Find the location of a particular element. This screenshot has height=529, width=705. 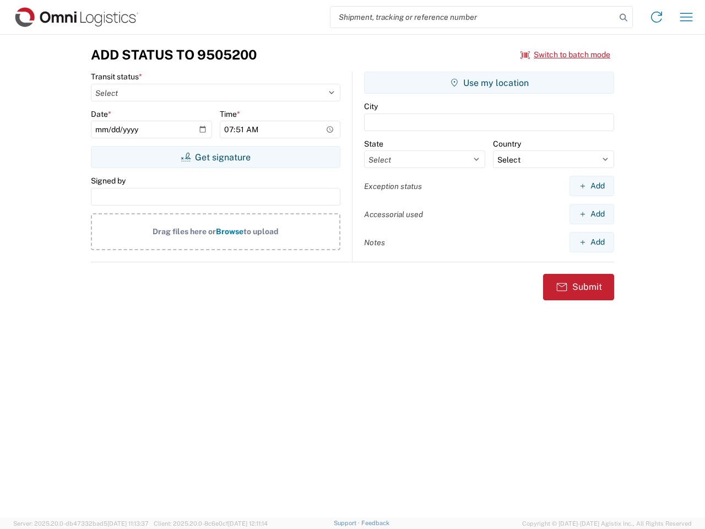

button: Get signature is located at coordinates (215, 157).